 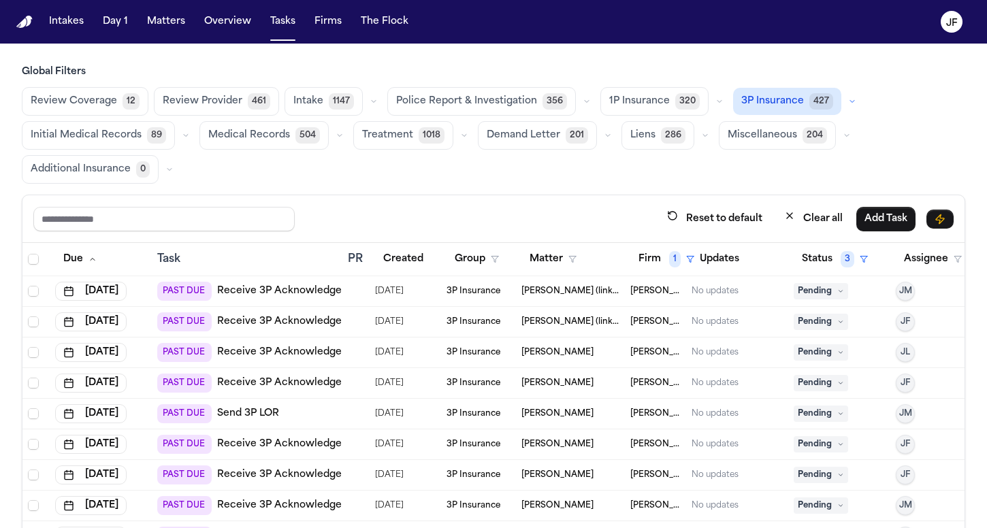 I want to click on button: Medical Records504, so click(x=264, y=135).